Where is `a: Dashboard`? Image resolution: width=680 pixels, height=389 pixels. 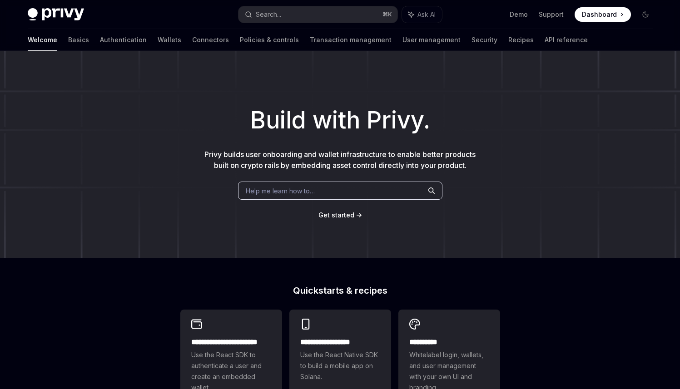 a: Dashboard is located at coordinates (603, 15).